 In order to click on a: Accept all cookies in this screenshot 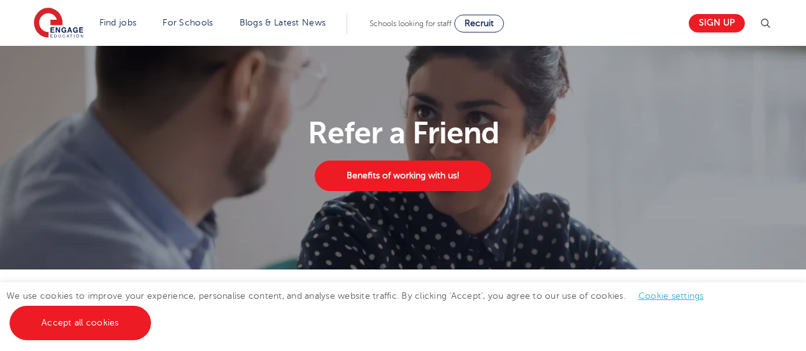, I will do `click(80, 323)`.